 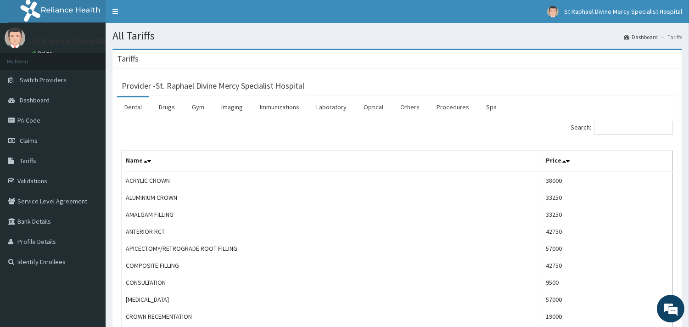 What do you see at coordinates (332, 214) in the screenshot?
I see `td: AMALGAM FILLING` at bounding box center [332, 214].